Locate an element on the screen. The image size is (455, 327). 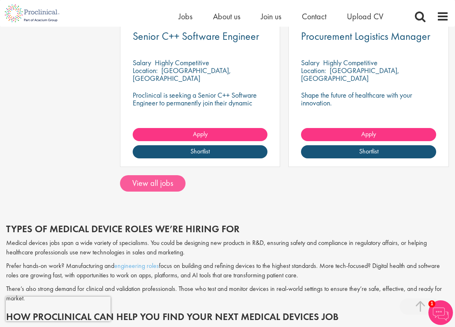
h2: How Proclinical can help you find your next medical devices job is located at coordinates (227, 316).